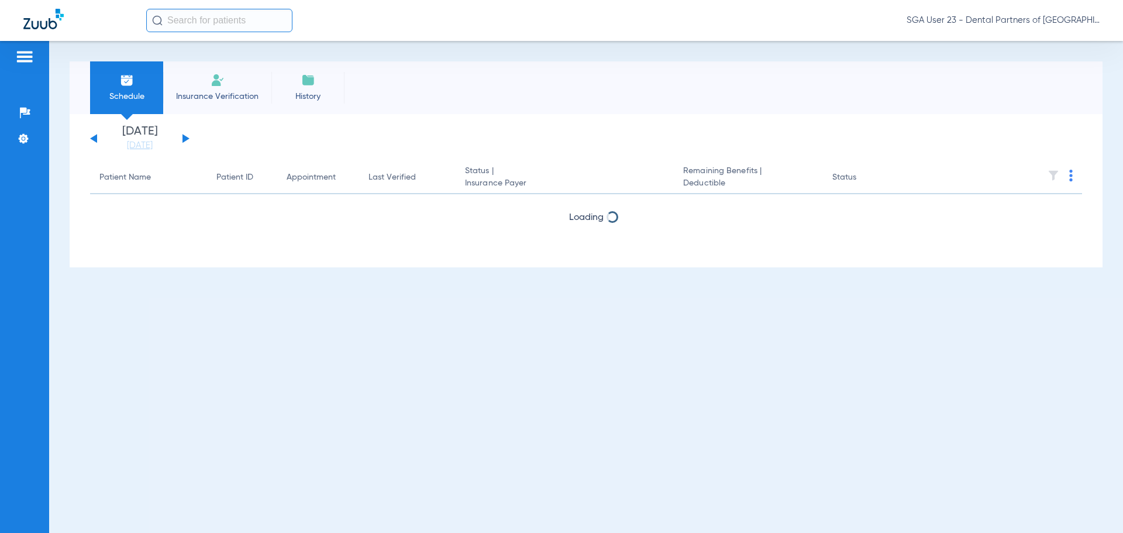  I want to click on th: Status, so click(862, 178).